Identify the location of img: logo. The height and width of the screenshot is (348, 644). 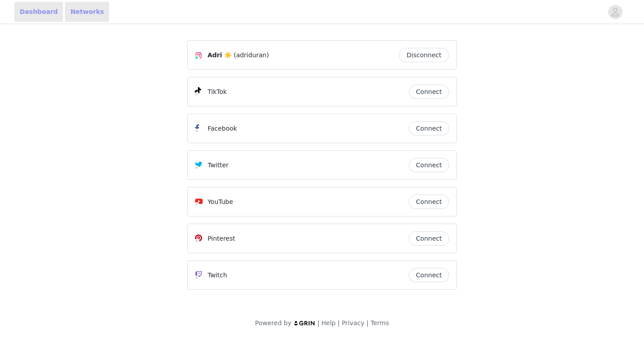
(305, 323).